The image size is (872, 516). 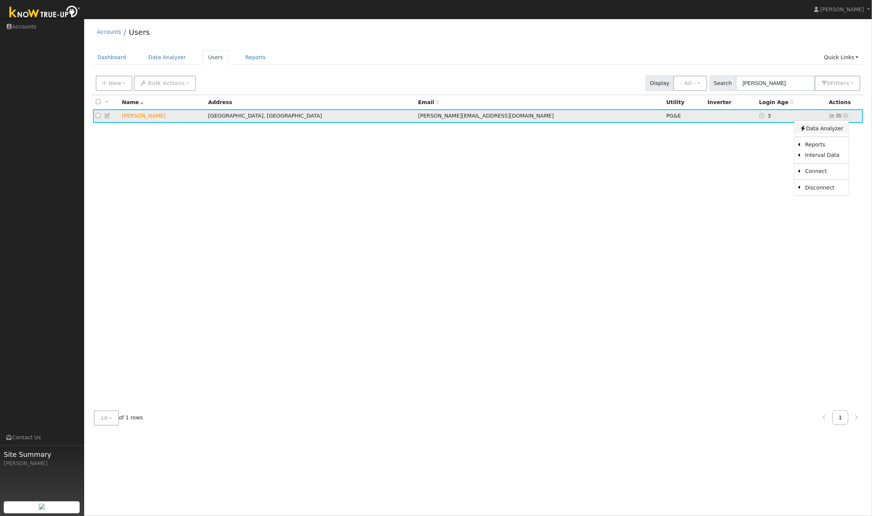 What do you see at coordinates (764, 116) in the screenshot?
I see `a: No login access` at bounding box center [764, 116].